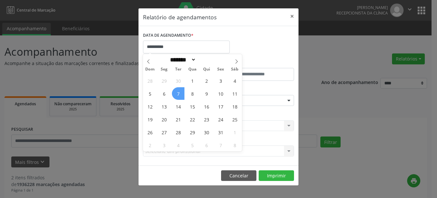 Image resolution: width=437 pixels, height=198 pixels. What do you see at coordinates (150, 106) in the screenshot?
I see `span: Outubro 12, 2025` at bounding box center [150, 106].